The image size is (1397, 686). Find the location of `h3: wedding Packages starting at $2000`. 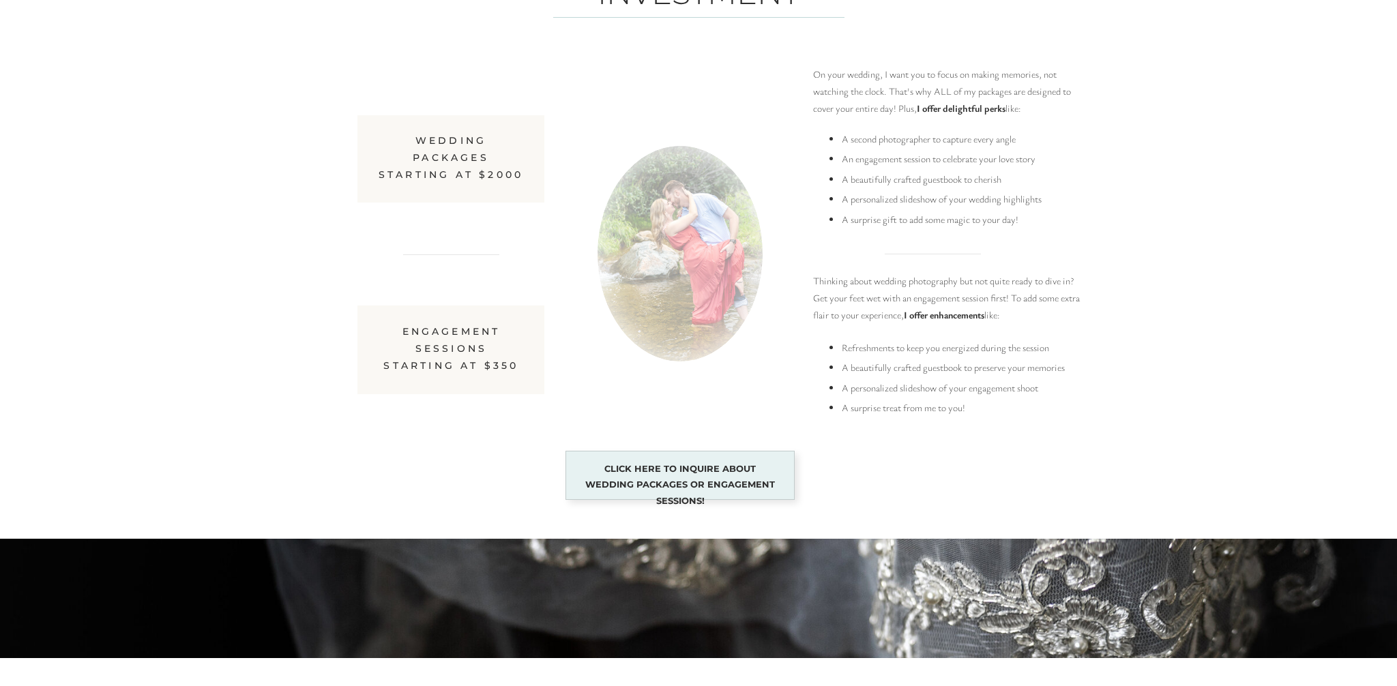

h3: wedding Packages starting at $2000 is located at coordinates (451, 159).